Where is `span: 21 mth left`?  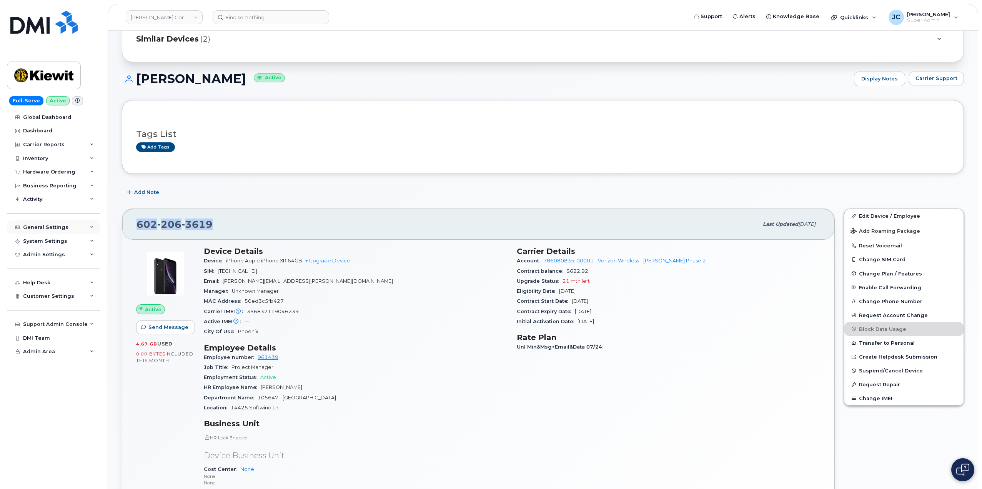
span: 21 mth left is located at coordinates (576, 281).